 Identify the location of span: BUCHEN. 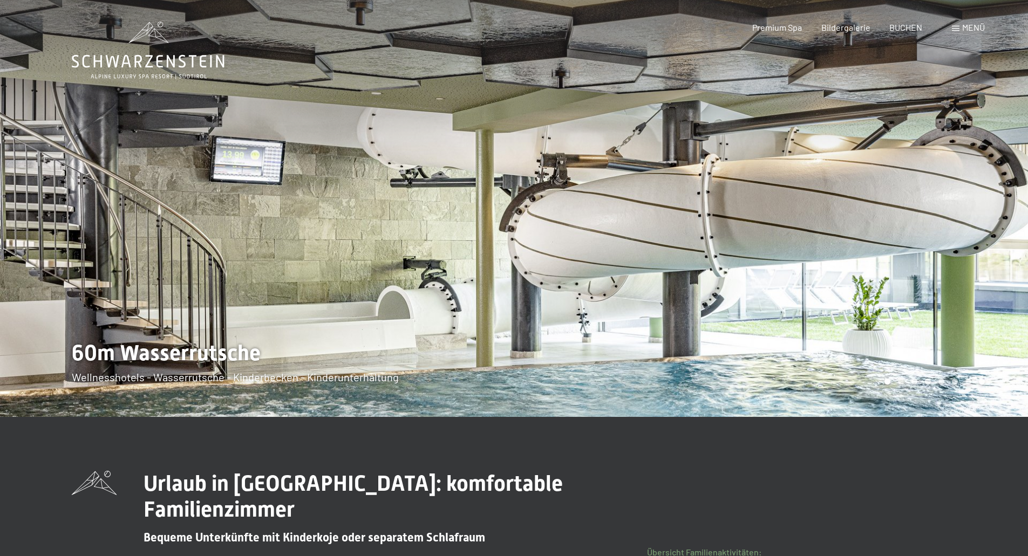
(906, 27).